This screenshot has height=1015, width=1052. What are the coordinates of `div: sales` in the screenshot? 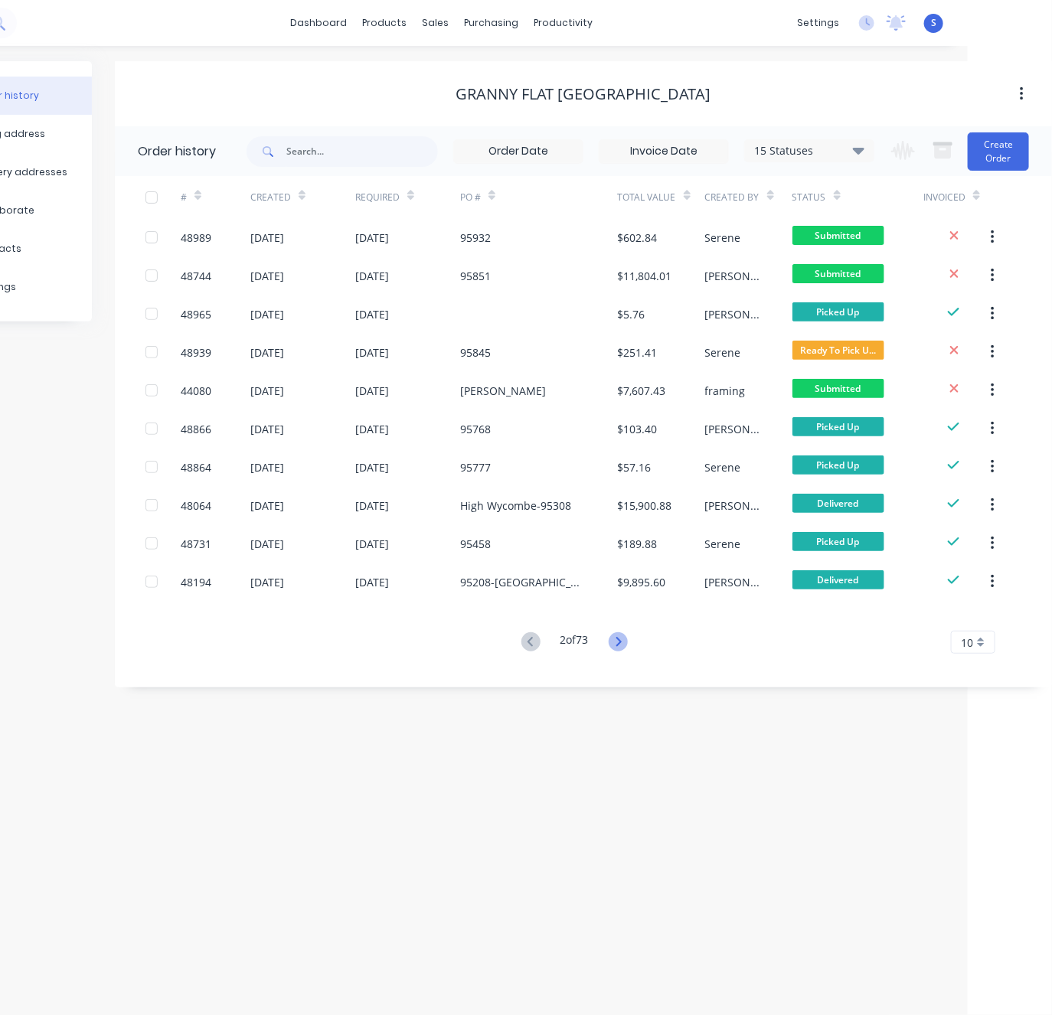 It's located at (435, 23).